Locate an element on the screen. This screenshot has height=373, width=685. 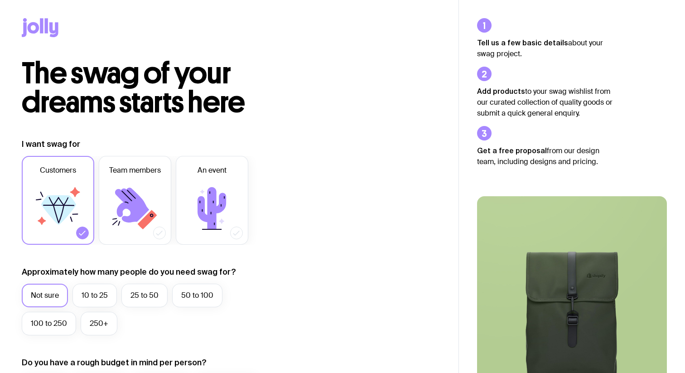
strong: Add products is located at coordinates (501, 91).